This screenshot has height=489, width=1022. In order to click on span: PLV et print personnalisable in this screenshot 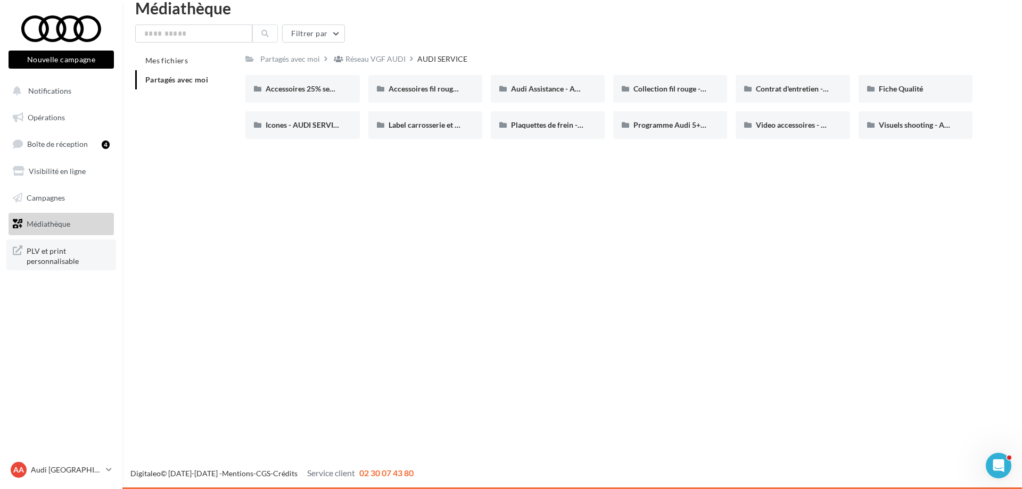, I will do `click(68, 255)`.